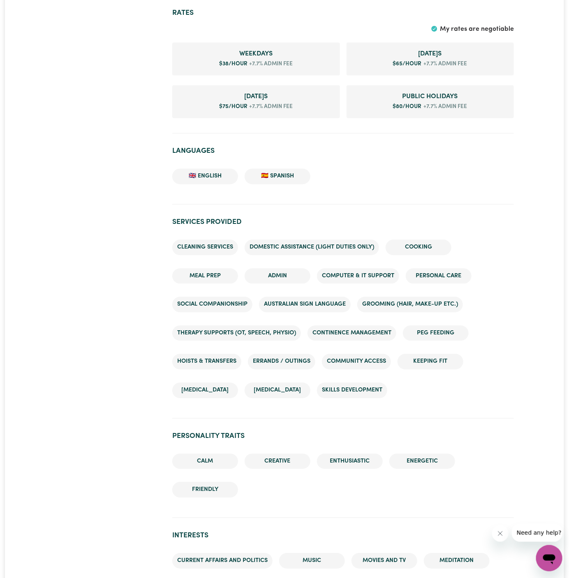 This screenshot has height=578, width=569. What do you see at coordinates (410, 305) in the screenshot?
I see `li: Grooming (hair, make-up etc.)` at bounding box center [410, 305].